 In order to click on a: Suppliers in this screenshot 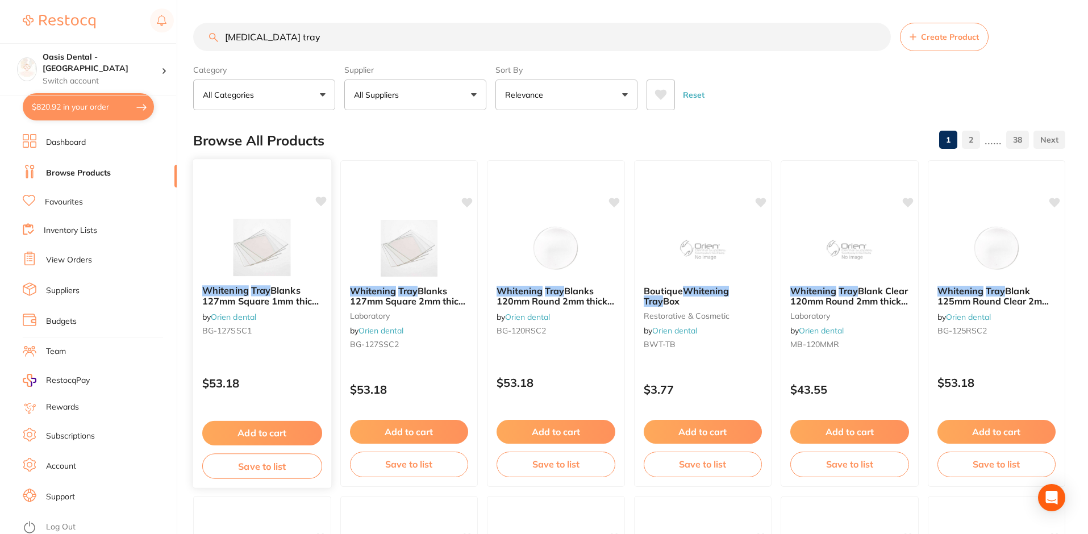, I will do `click(63, 291)`.